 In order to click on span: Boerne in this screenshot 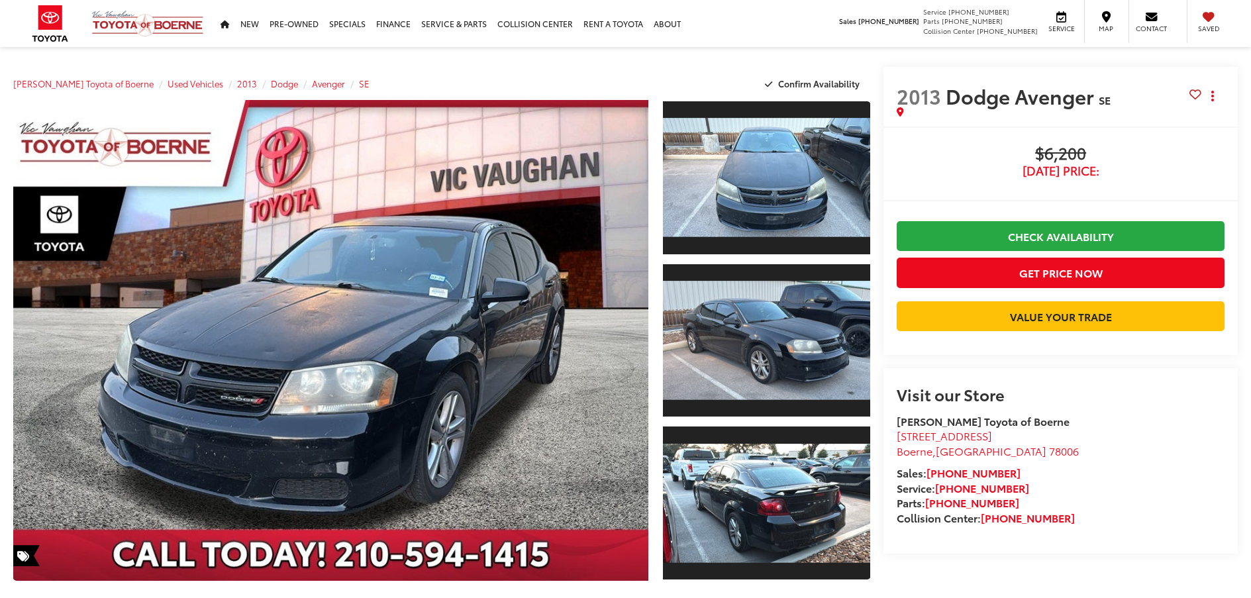, I will do `click(915, 450)`.